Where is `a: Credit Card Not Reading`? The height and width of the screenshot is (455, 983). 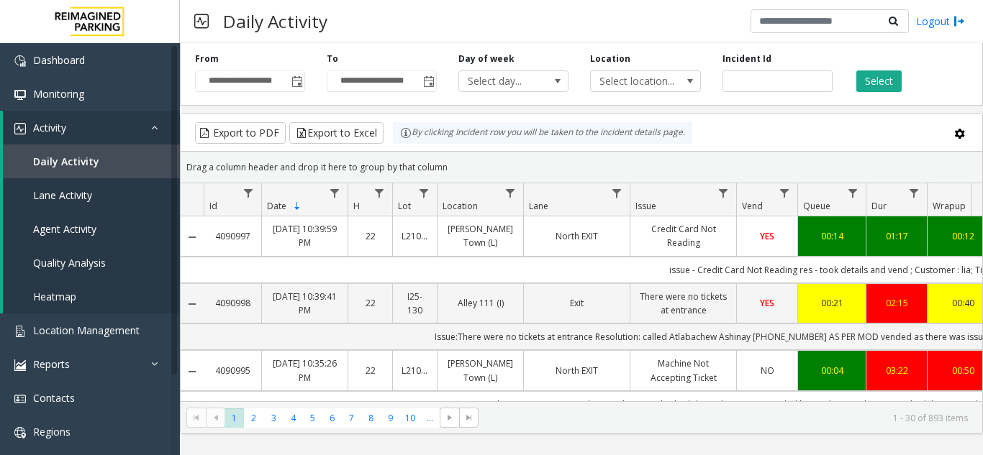
a: Credit Card Not Reading is located at coordinates (683, 236).